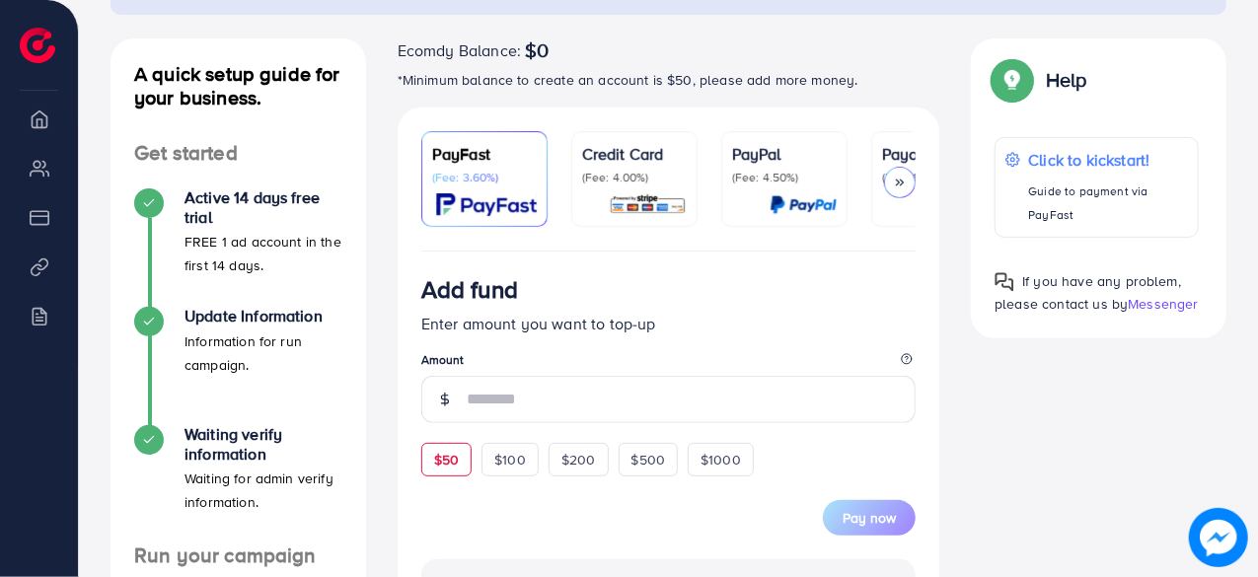 The width and height of the screenshot is (1258, 577). What do you see at coordinates (669, 363) in the screenshot?
I see `legend: Amount` at bounding box center [669, 363].